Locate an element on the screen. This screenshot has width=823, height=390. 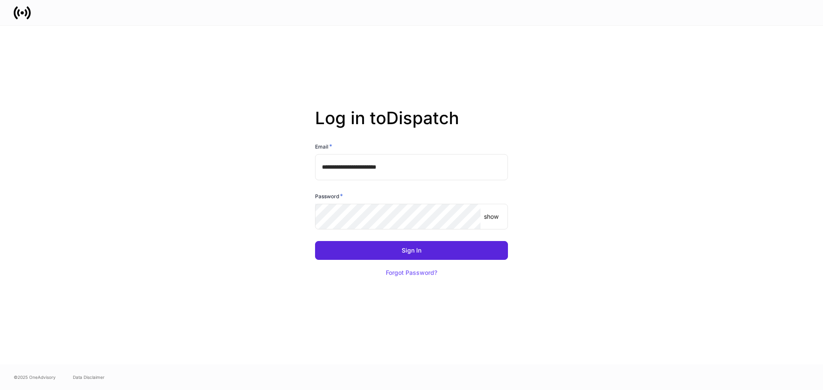
p: show is located at coordinates (491, 217).